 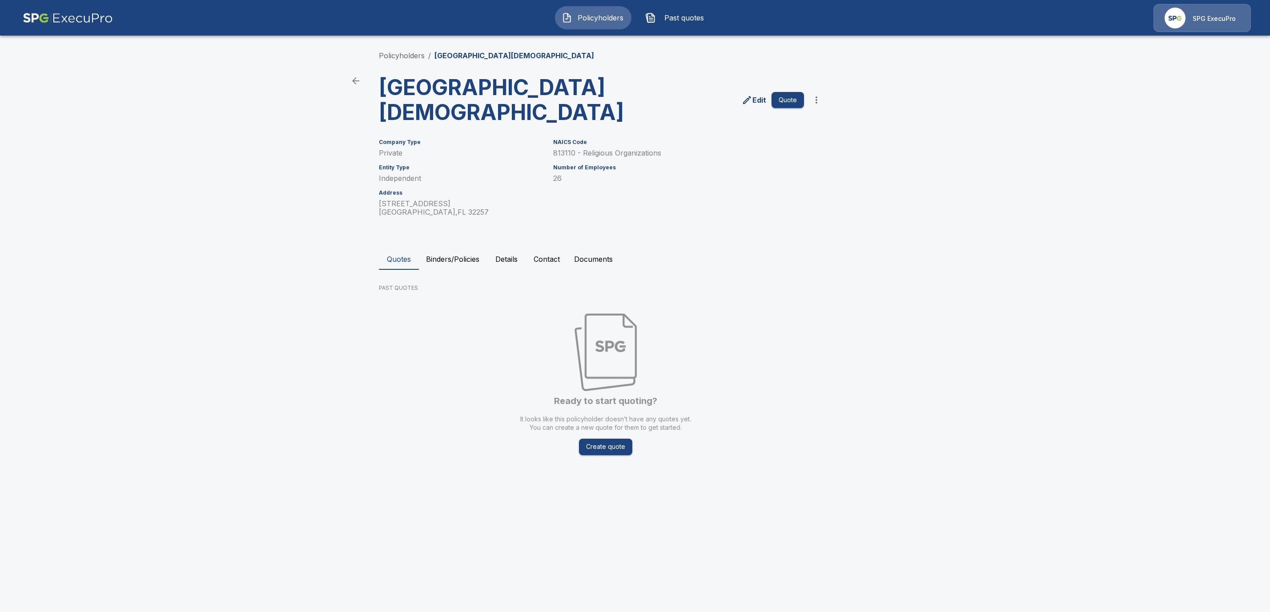 I want to click on a: edit, so click(x=754, y=100).